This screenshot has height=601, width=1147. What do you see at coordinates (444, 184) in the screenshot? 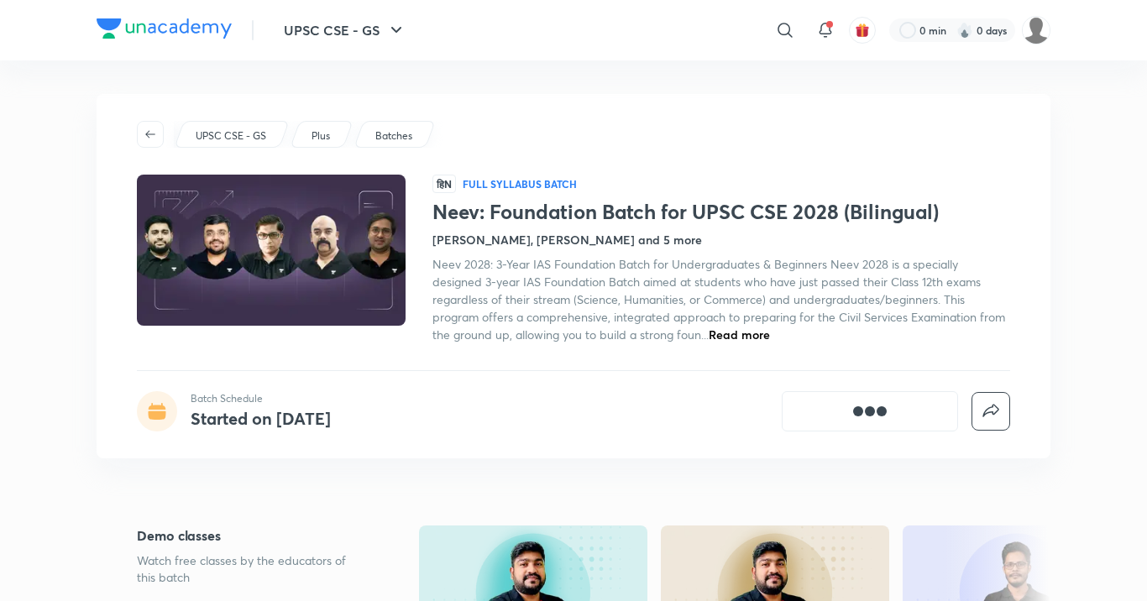
I see `span: हिN` at bounding box center [444, 184].